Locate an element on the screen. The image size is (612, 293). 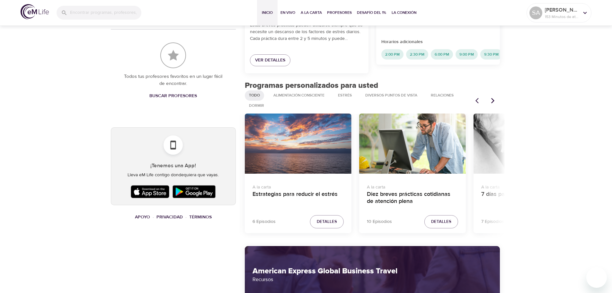
span: 6:00 PM is located at coordinates (442, 54).